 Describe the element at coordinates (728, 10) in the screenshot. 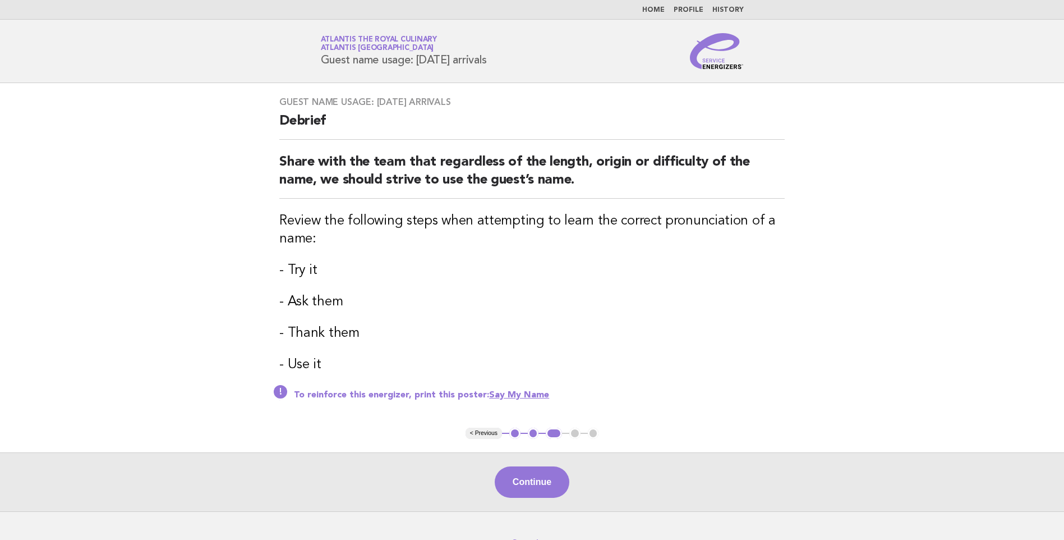

I see `a: History` at that location.